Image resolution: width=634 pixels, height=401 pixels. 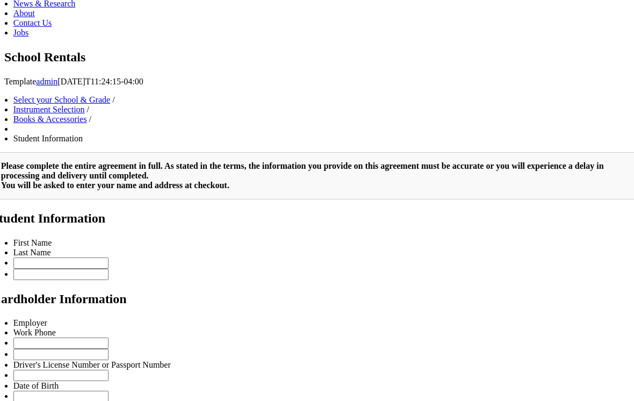 What do you see at coordinates (296, 365) in the screenshot?
I see `li: Driver's License Number or Passport Number` at bounding box center [296, 365].